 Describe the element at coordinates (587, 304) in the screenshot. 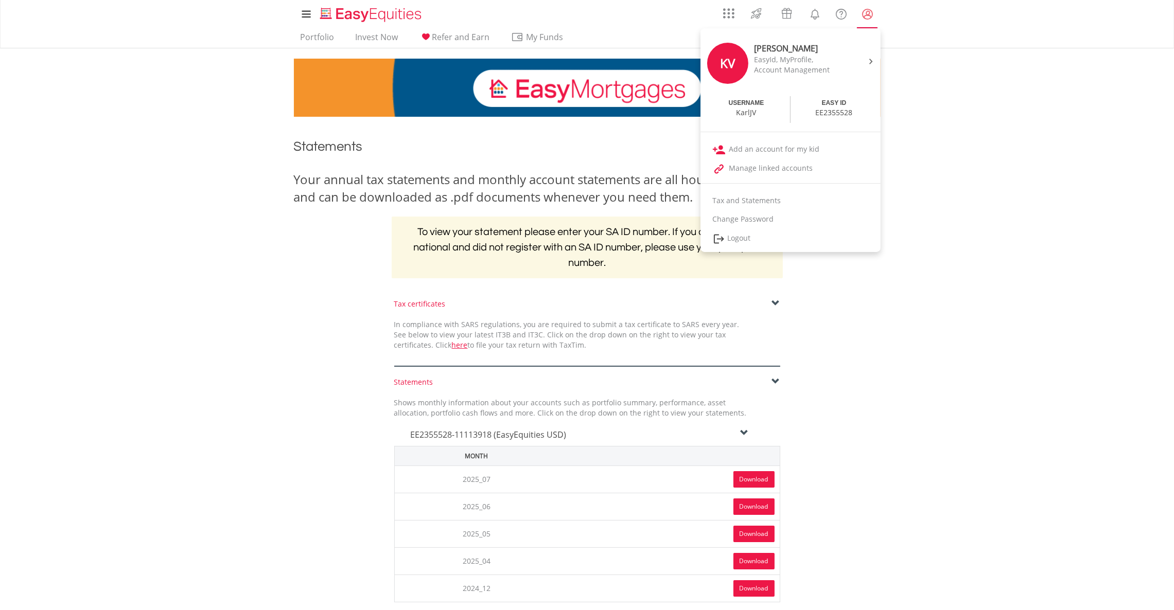

I see `div: Tax certificates` at that location.